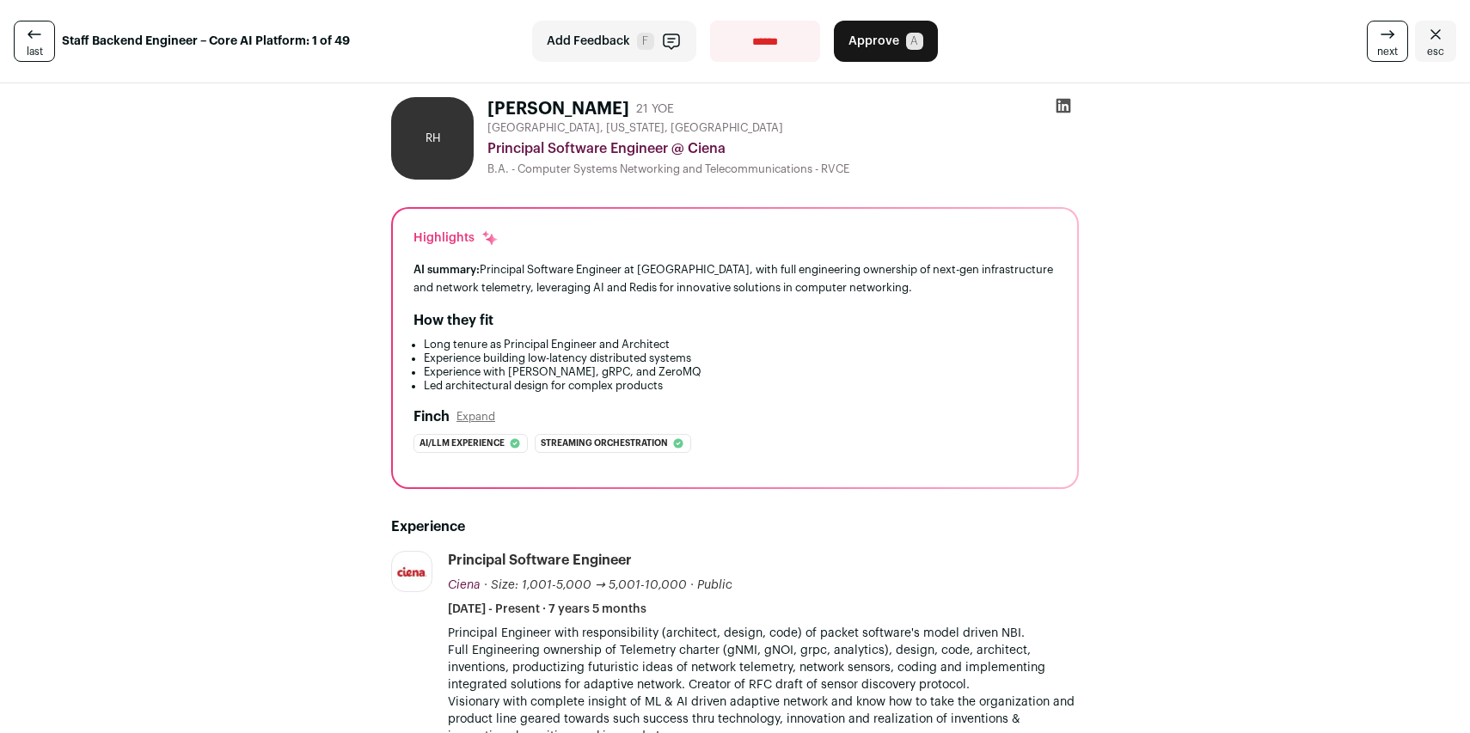  Describe the element at coordinates (874, 41) in the screenshot. I see `span: Approve` at that location.